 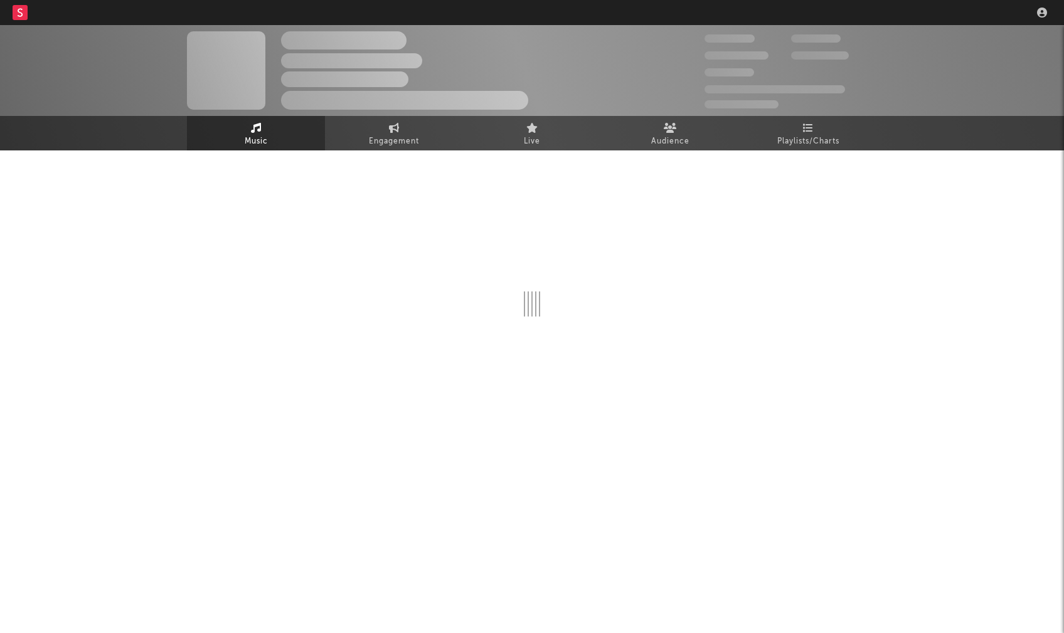 I want to click on span: Engagement, so click(x=394, y=142).